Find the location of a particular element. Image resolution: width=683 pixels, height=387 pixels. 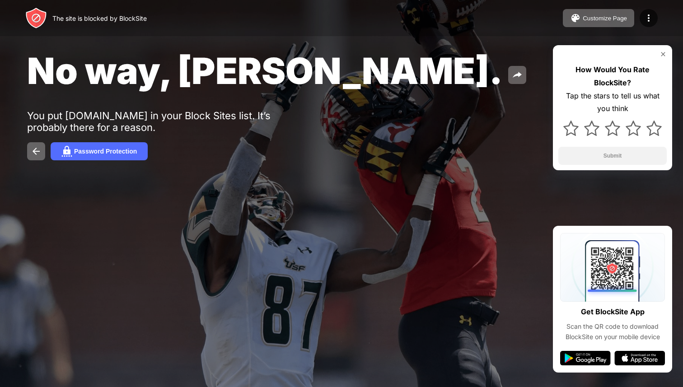

div: Get BlockSite App is located at coordinates (612, 312).